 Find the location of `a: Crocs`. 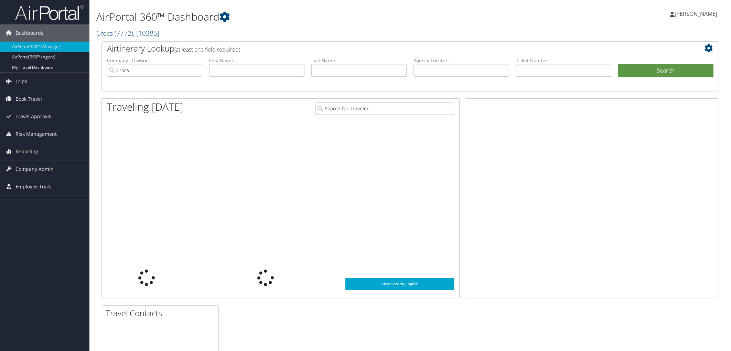

a: Crocs is located at coordinates (128, 33).